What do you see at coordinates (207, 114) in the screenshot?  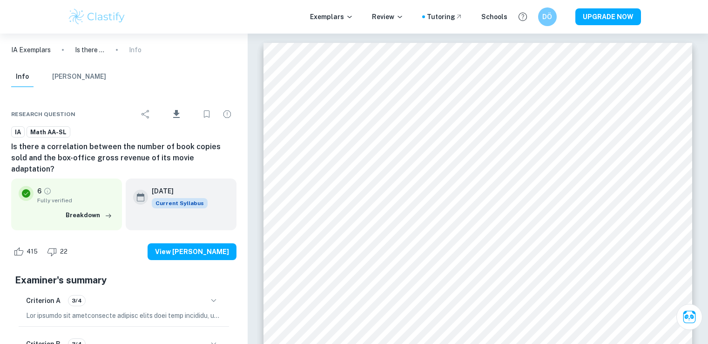 I see `div: Bookmark` at bounding box center [207, 114].